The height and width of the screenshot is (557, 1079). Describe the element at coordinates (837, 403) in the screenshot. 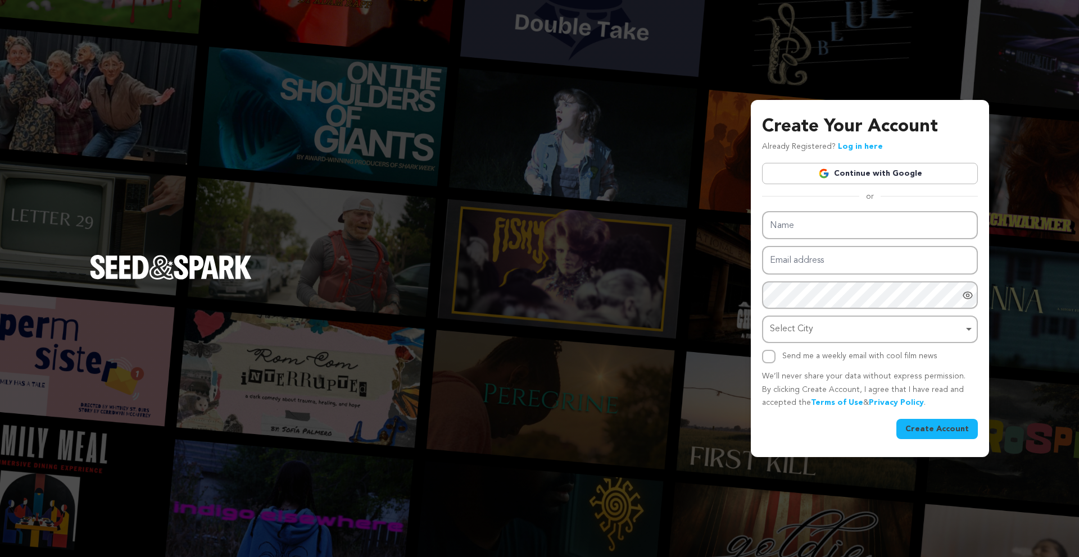

I see `a: Terms of Use` at that location.